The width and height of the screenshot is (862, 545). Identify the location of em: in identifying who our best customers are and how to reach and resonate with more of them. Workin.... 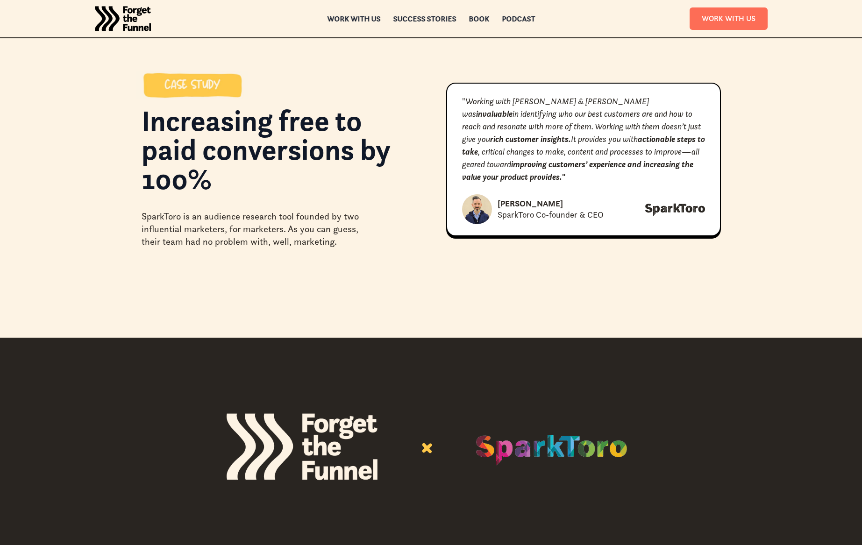
(581, 126).